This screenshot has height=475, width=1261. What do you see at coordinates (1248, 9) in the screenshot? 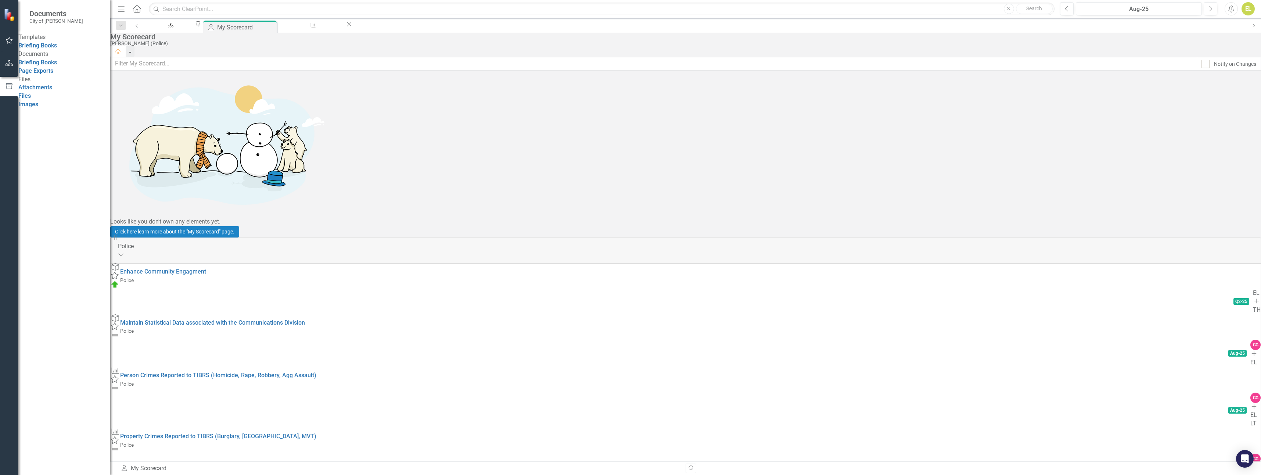
I see `button: EL` at bounding box center [1248, 9].